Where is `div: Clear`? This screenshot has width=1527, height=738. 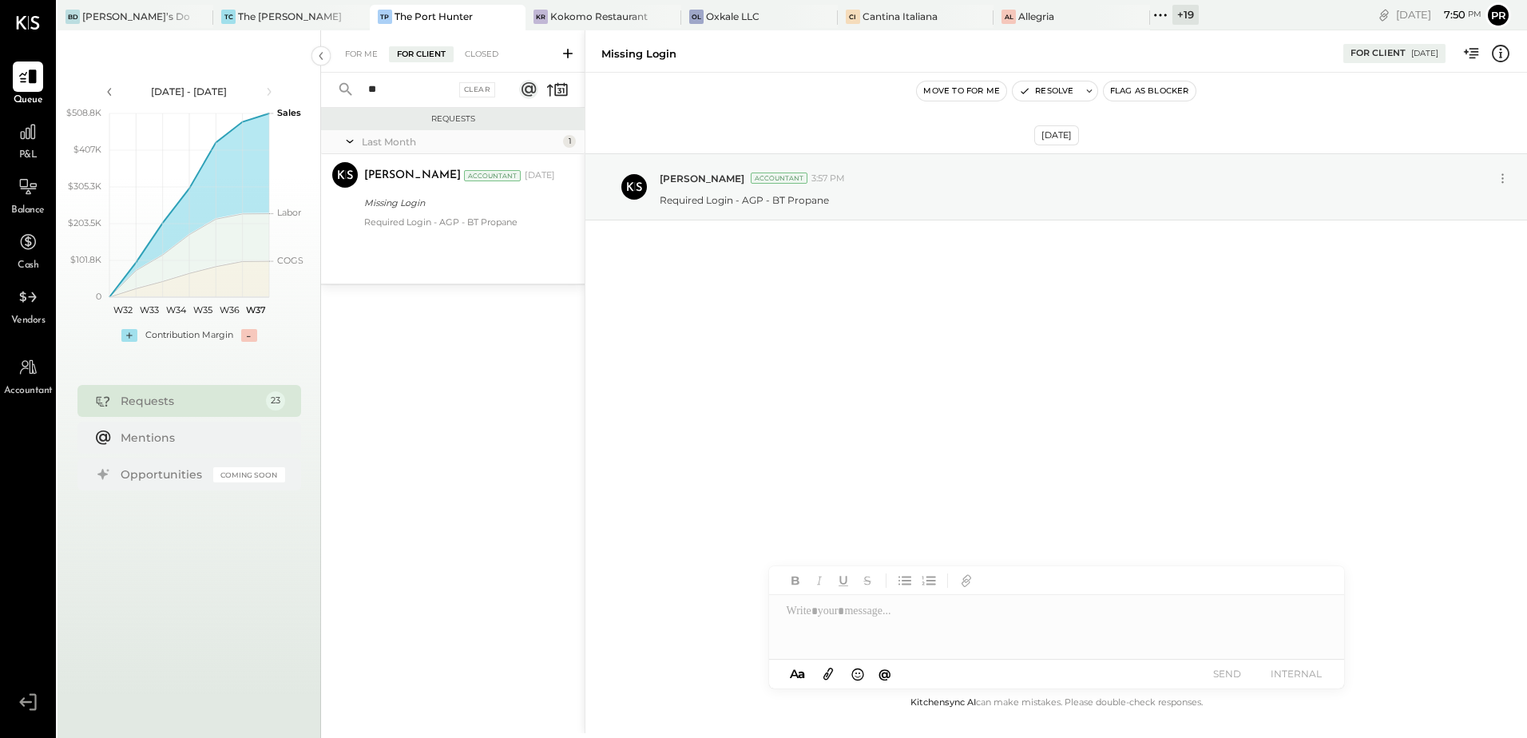 div: Clear is located at coordinates (478, 89).